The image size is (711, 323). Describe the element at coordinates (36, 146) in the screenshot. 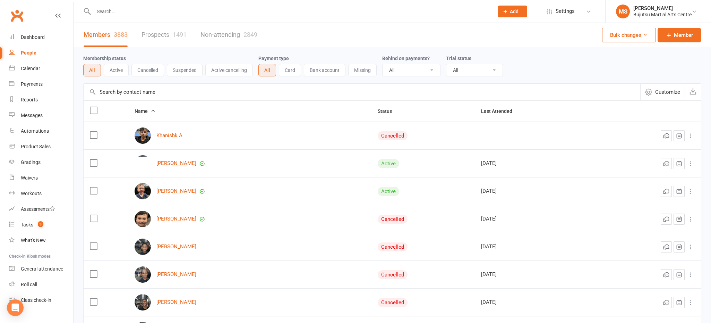

I see `div: Product Sales` at that location.